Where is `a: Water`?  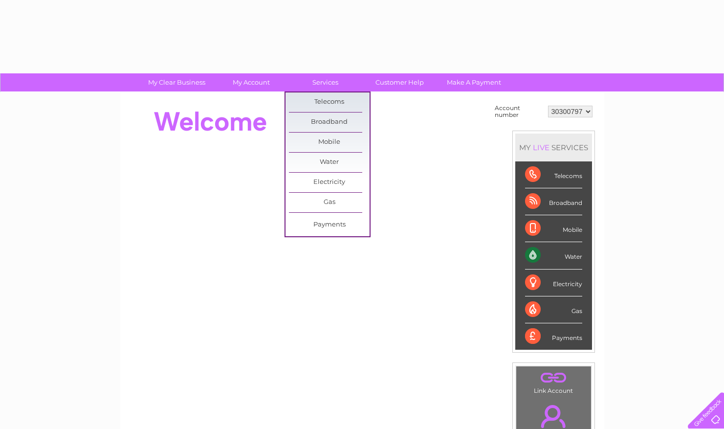
a: Water is located at coordinates (329, 162).